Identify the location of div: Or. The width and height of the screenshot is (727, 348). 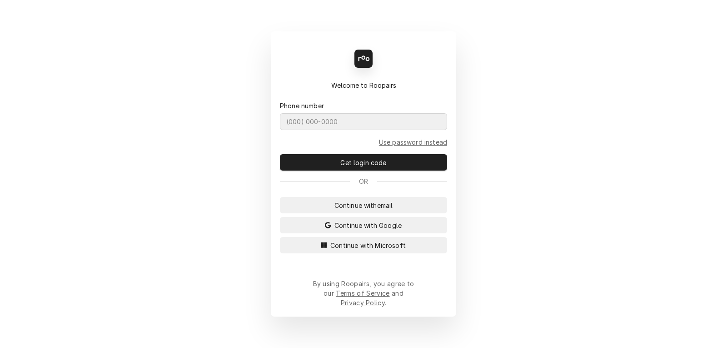
(364, 181).